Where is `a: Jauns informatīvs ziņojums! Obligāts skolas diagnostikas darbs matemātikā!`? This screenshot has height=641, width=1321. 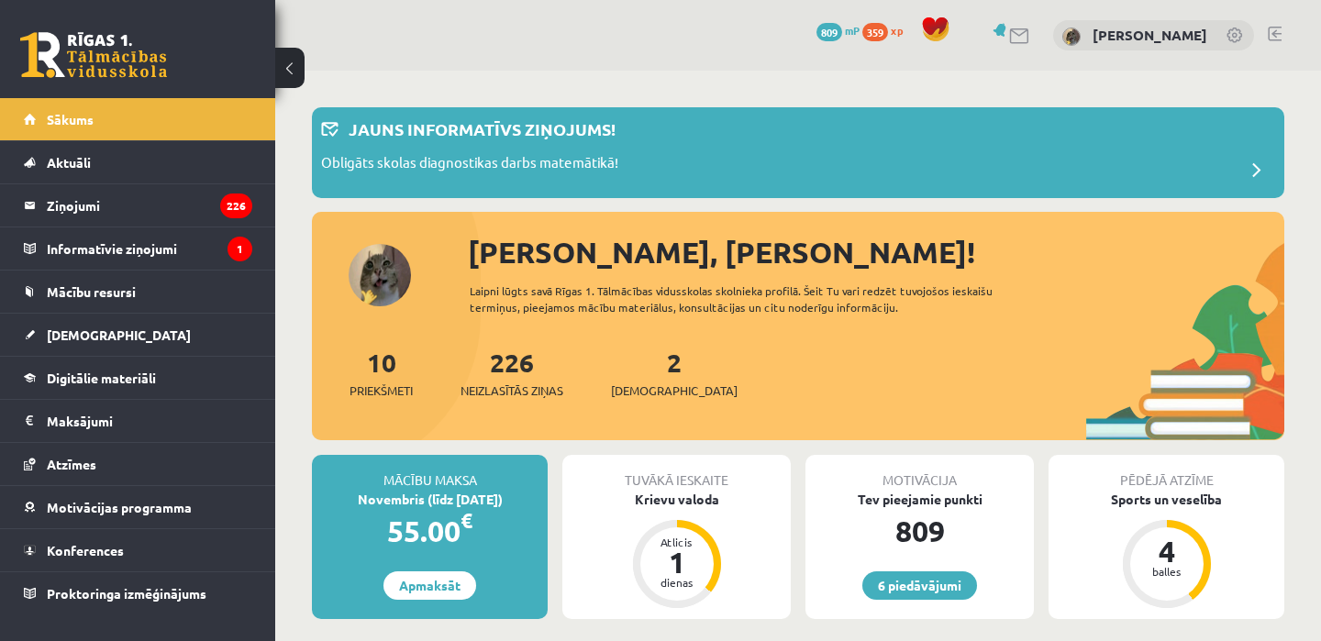 a: Jauns informatīvs ziņojums! Obligāts skolas diagnostikas darbs matemātikā! is located at coordinates (798, 152).